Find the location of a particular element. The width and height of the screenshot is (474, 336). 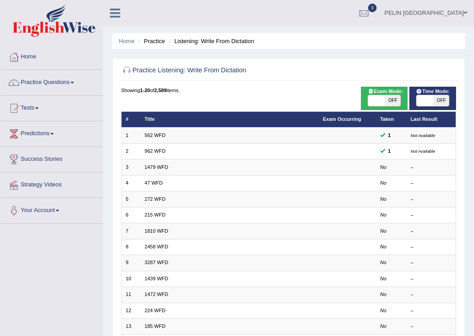

a: Strategy Videos is located at coordinates (52, 184).